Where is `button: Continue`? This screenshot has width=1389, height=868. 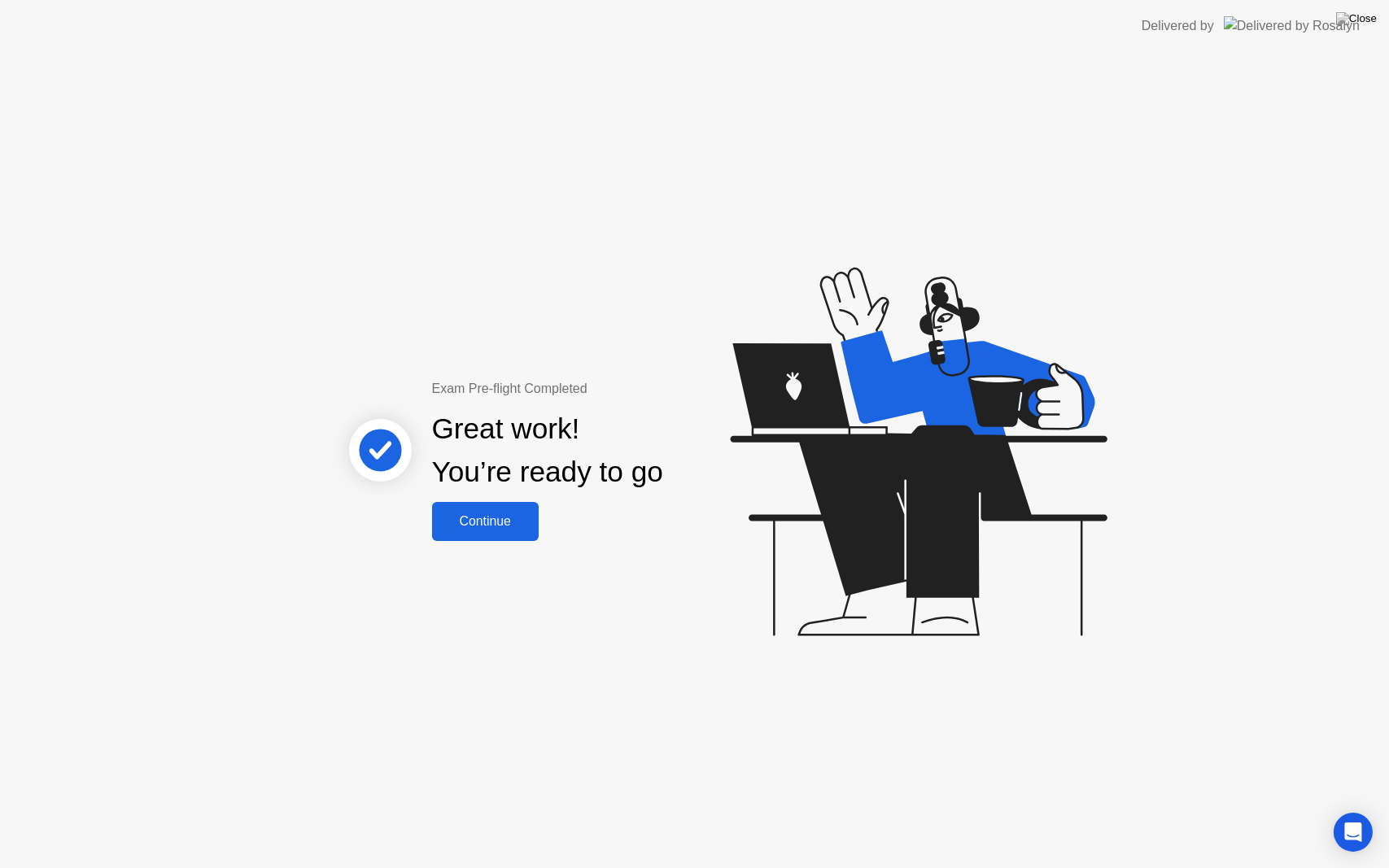
button: Continue is located at coordinates (485, 522).